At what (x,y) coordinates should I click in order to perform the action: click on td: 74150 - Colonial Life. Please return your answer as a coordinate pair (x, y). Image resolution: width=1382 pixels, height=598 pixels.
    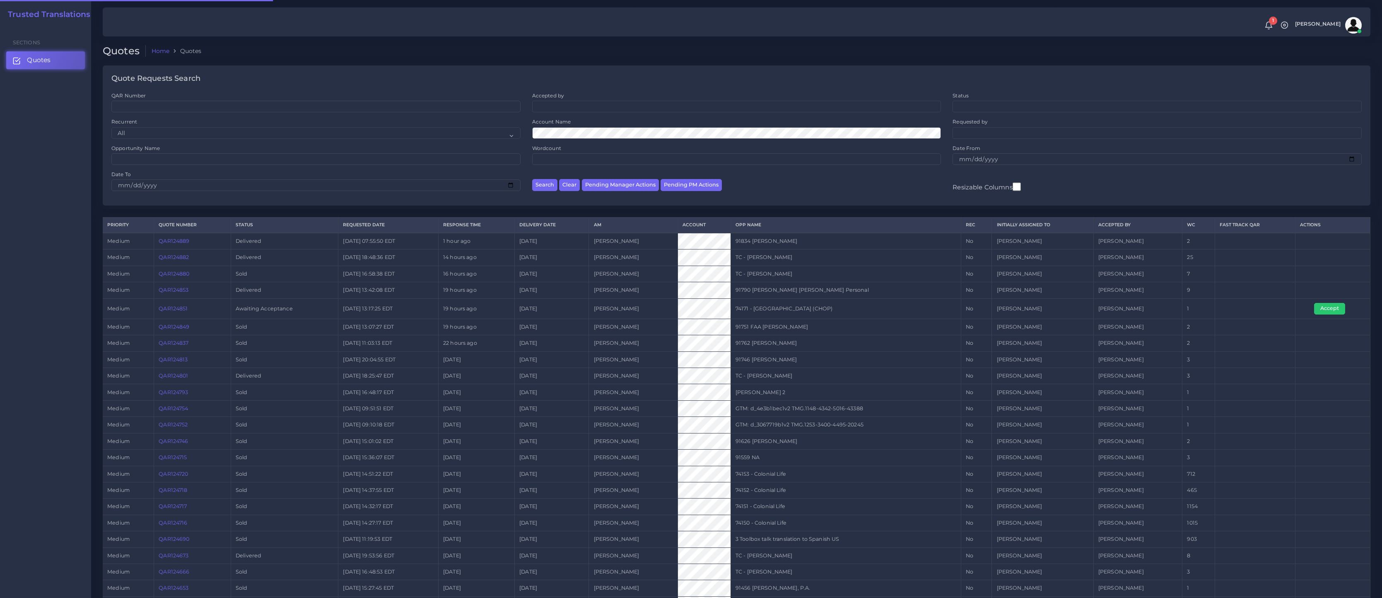
    Looking at the image, I should click on (846, 522).